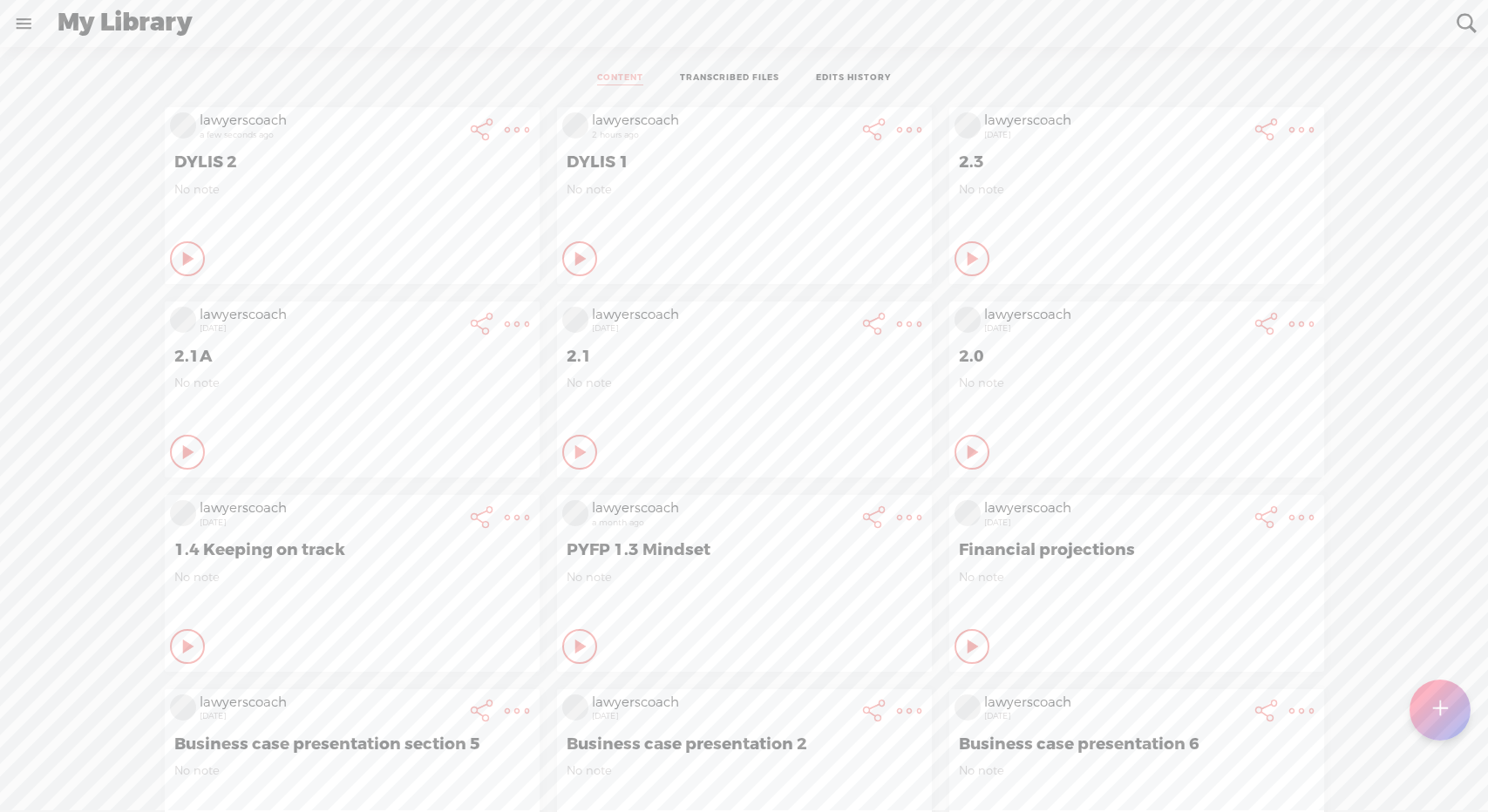  What do you see at coordinates (744, 23) in the screenshot?
I see `div: My Library` at bounding box center [744, 23].